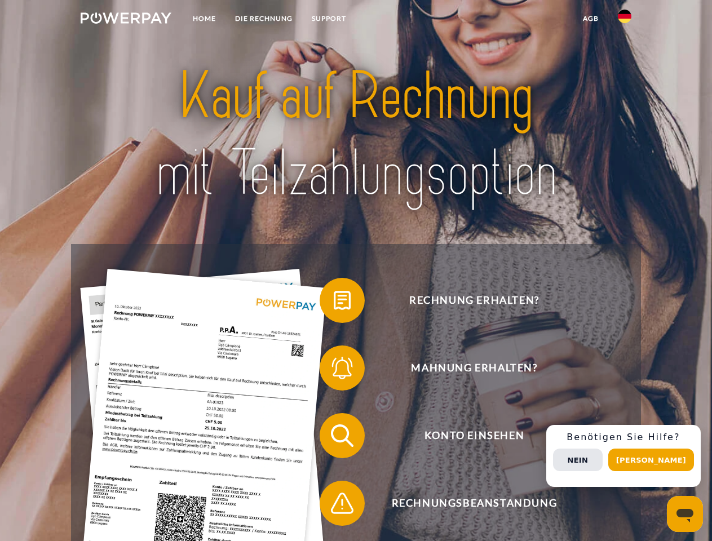 The image size is (712, 541). What do you see at coordinates (342, 503) in the screenshot?
I see `img: qb_warning.svg` at bounding box center [342, 503].